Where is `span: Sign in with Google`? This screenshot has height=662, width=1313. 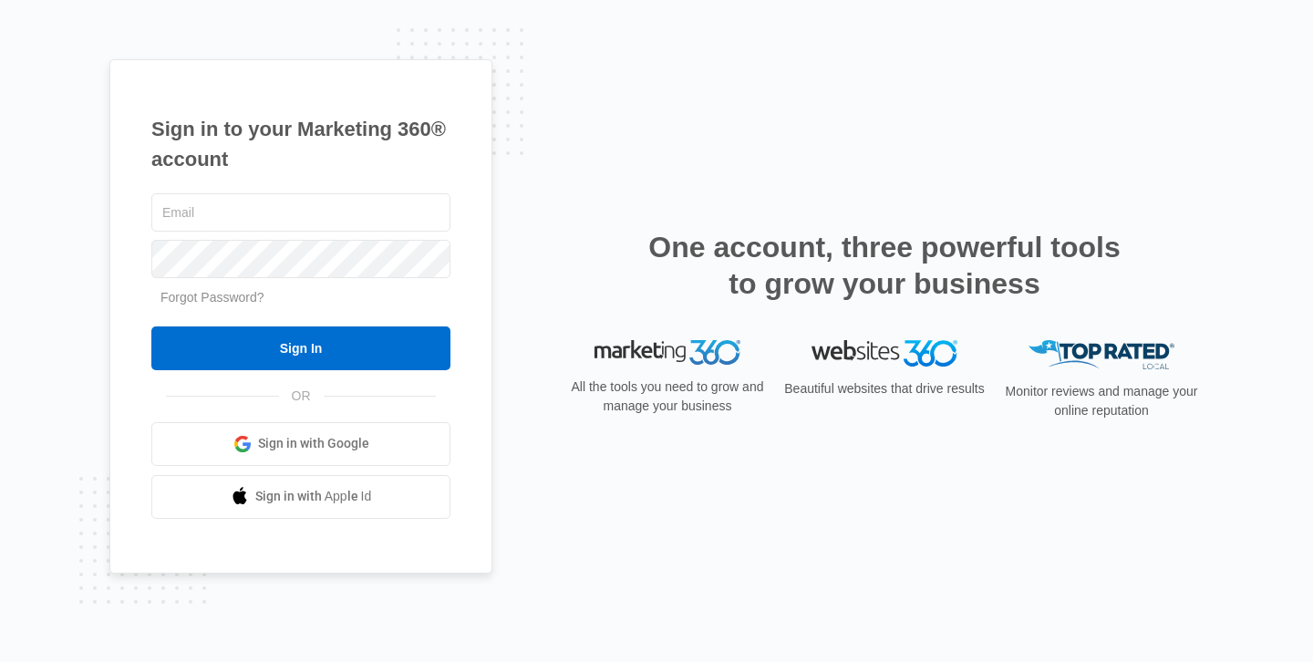
span: Sign in with Google is located at coordinates (314, 443).